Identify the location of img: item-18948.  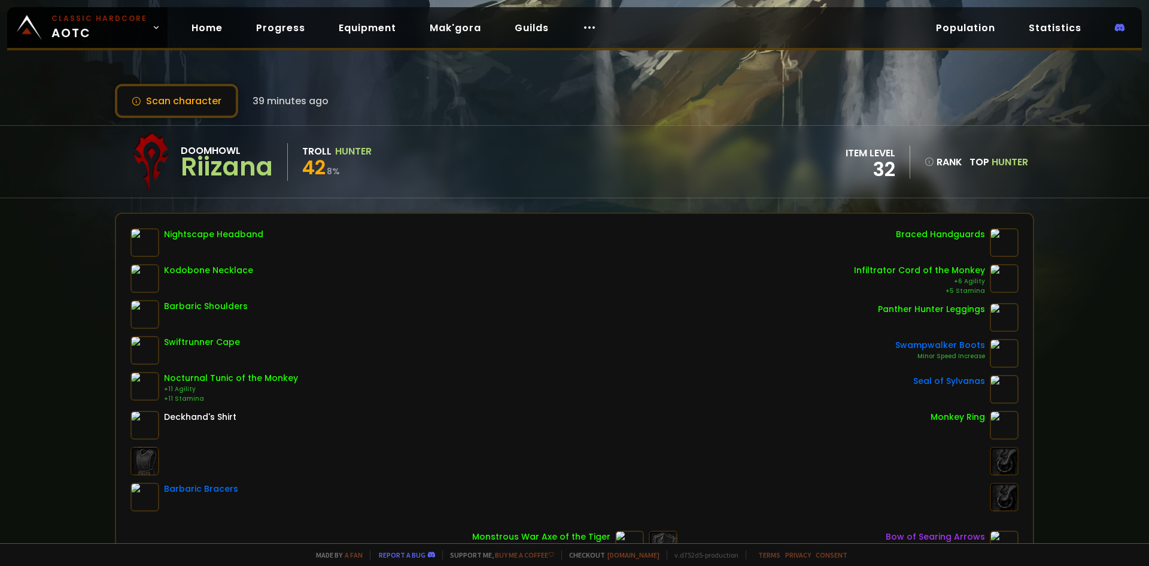
(145, 497).